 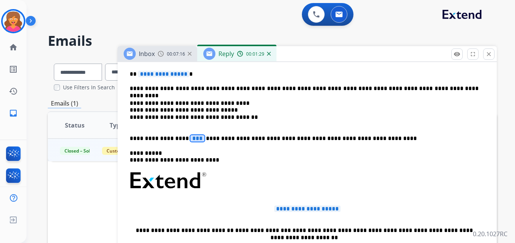 What do you see at coordinates (13, 69) in the screenshot?
I see `mat-icon: list_alt` at bounding box center [13, 69].